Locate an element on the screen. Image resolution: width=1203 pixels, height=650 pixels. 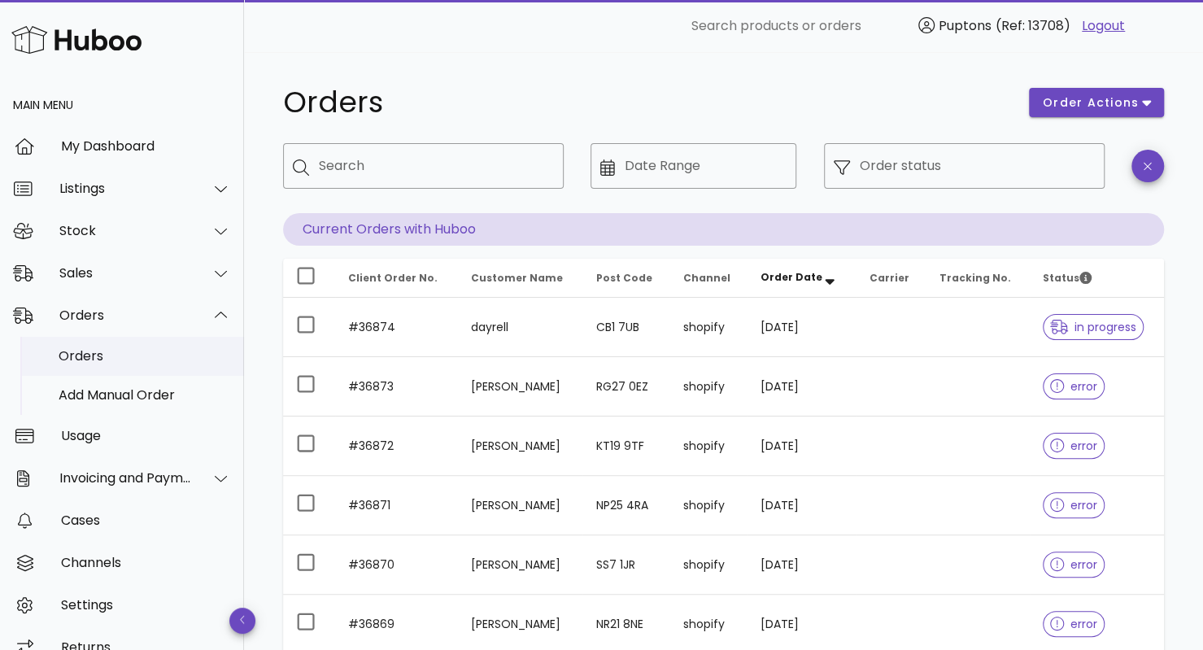
td: dayrell is located at coordinates (521, 327).